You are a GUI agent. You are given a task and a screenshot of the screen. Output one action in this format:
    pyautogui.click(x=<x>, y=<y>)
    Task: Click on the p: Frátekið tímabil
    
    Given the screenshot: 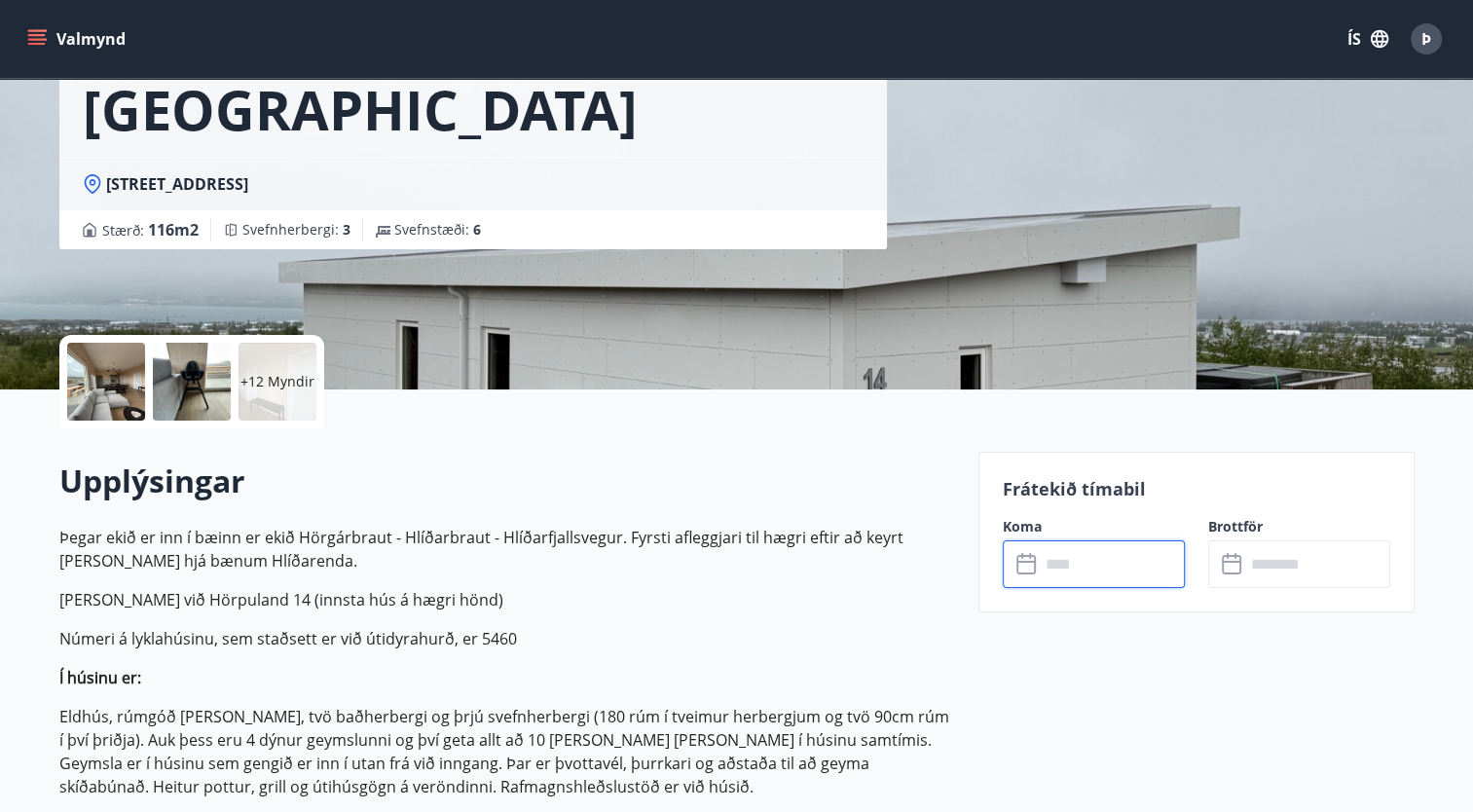 What is the action you would take?
    pyautogui.click(x=1196, y=489)
    